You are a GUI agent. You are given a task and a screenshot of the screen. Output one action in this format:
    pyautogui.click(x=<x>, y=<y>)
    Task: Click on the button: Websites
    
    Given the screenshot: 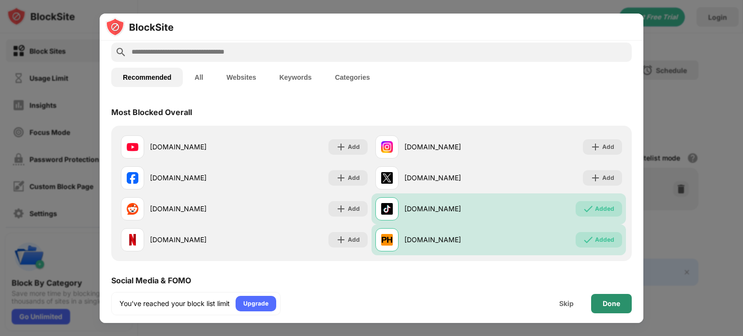 What is the action you would take?
    pyautogui.click(x=241, y=77)
    